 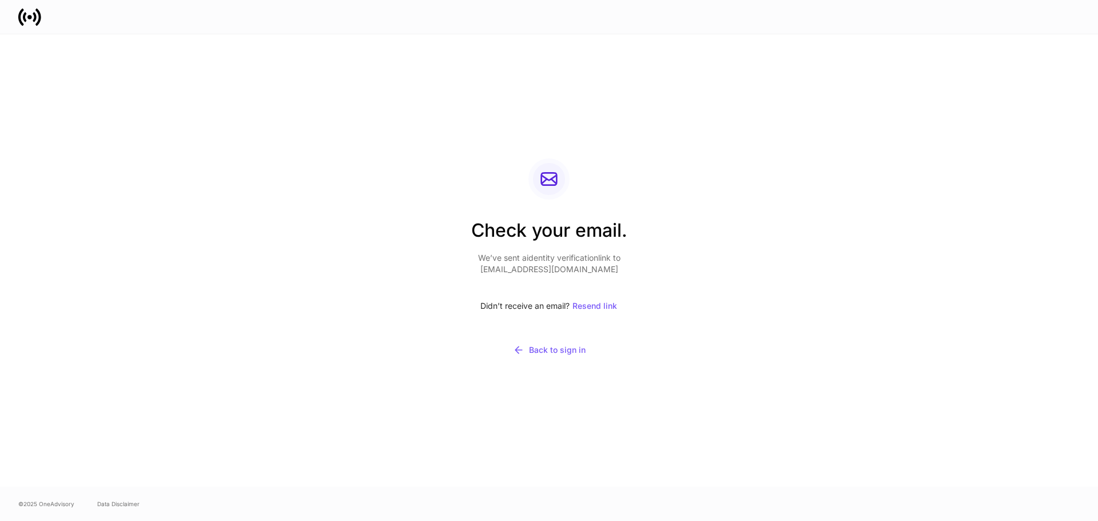 I want to click on a: Data Disclaimer, so click(x=118, y=504).